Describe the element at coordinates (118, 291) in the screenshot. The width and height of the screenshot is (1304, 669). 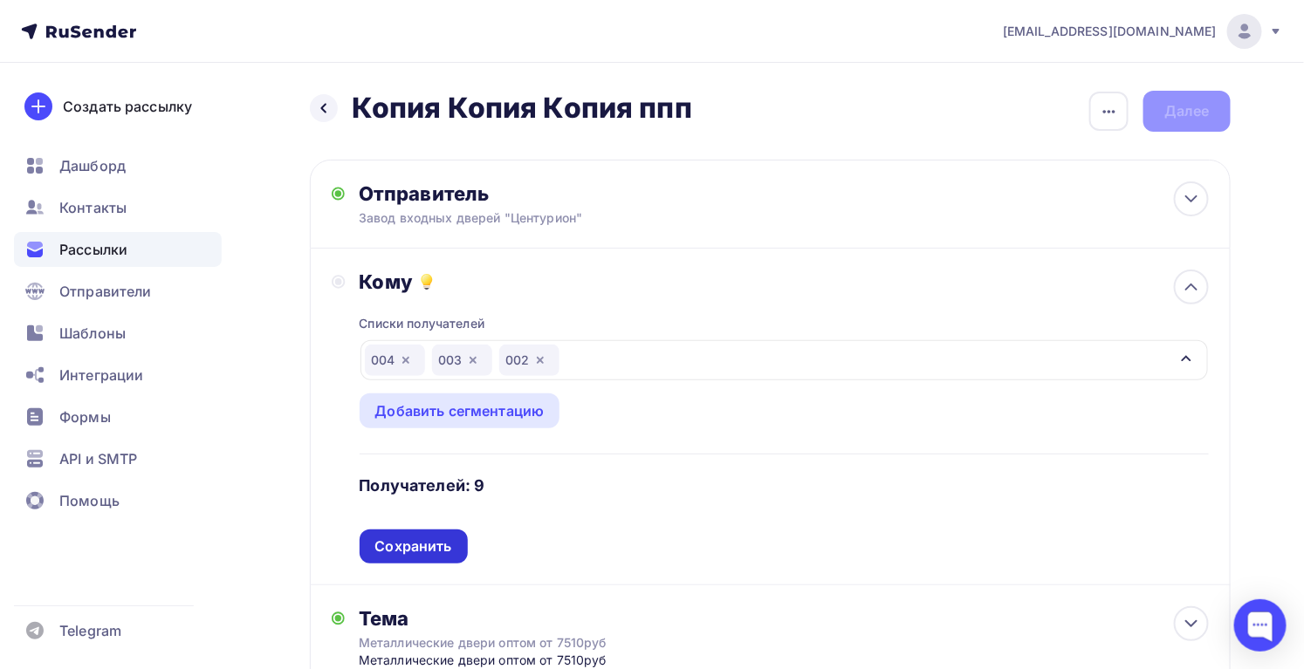
I see `a: Отправители` at that location.